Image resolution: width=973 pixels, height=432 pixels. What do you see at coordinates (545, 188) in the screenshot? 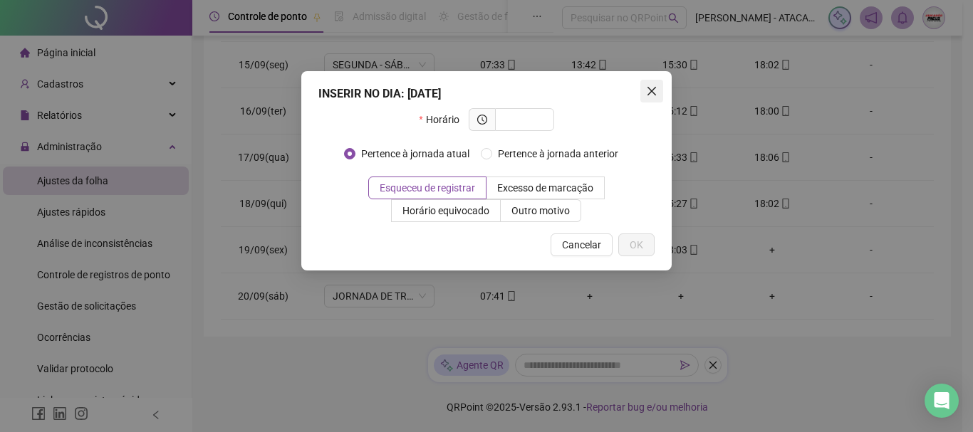
I see `span: Excesso de marcação` at bounding box center [545, 188].